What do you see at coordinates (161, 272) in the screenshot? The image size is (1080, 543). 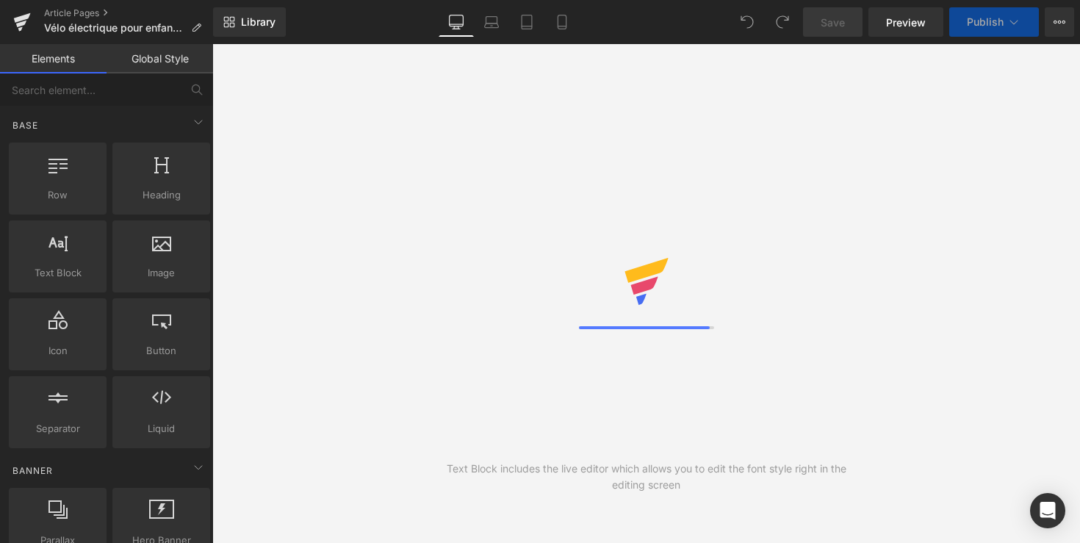 I see `span: Image` at bounding box center [161, 272].